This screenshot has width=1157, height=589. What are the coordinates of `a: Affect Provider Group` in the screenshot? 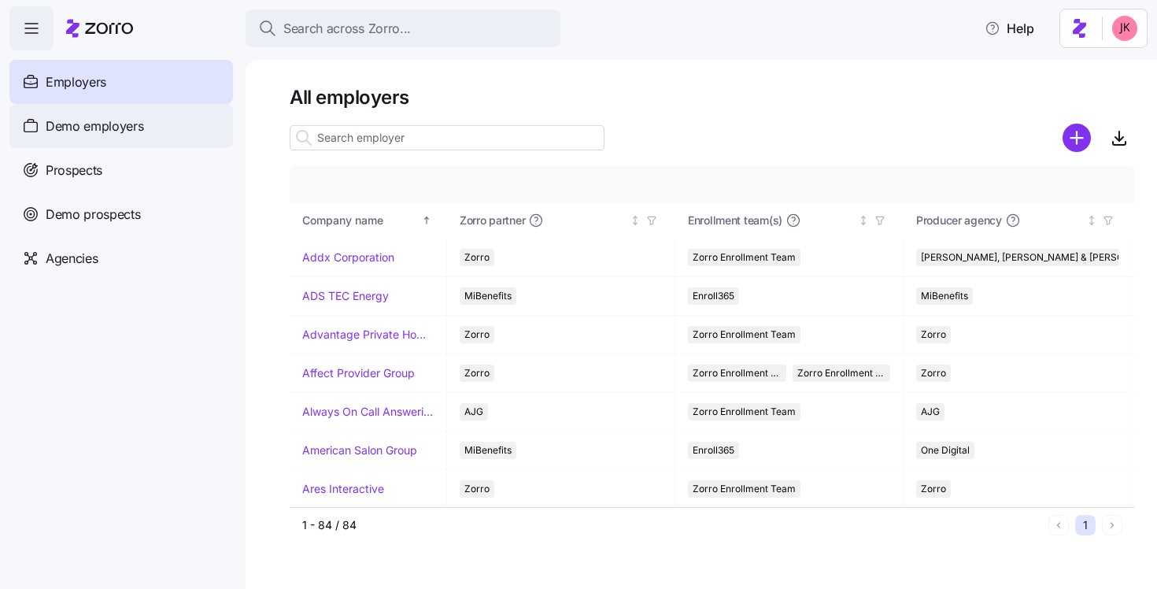 It's located at (358, 373).